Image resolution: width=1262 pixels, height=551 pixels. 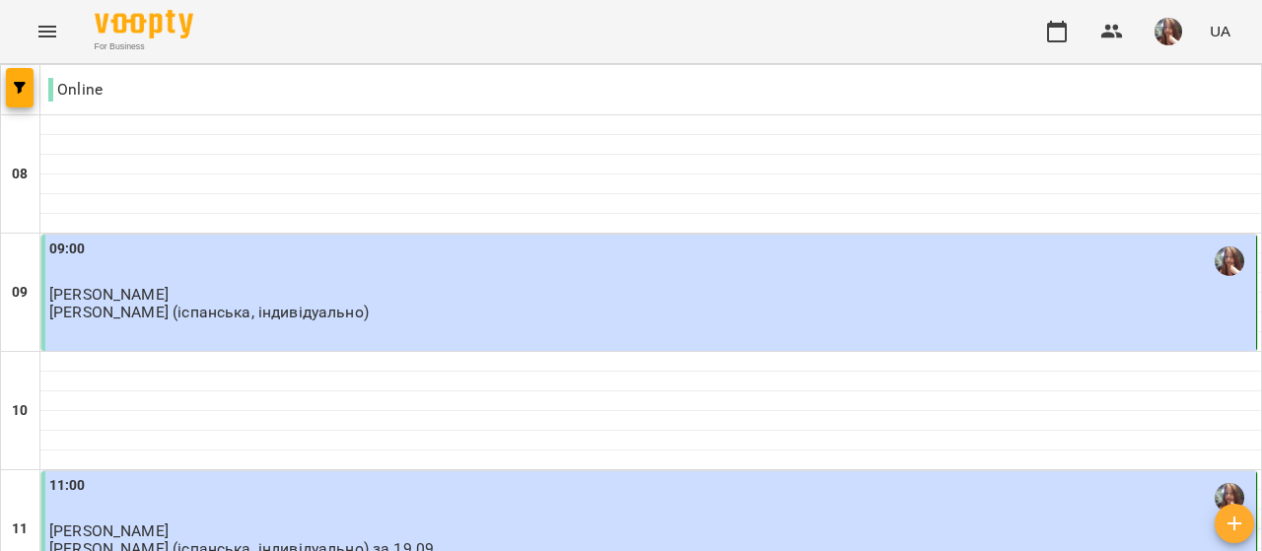 I want to click on p: Online, so click(x=75, y=90).